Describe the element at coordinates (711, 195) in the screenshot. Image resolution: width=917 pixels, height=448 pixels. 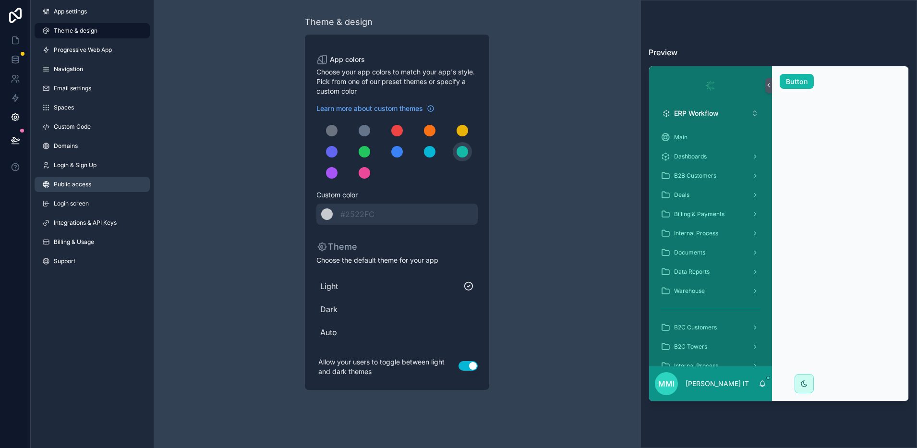
I see `a: Deals` at that location.